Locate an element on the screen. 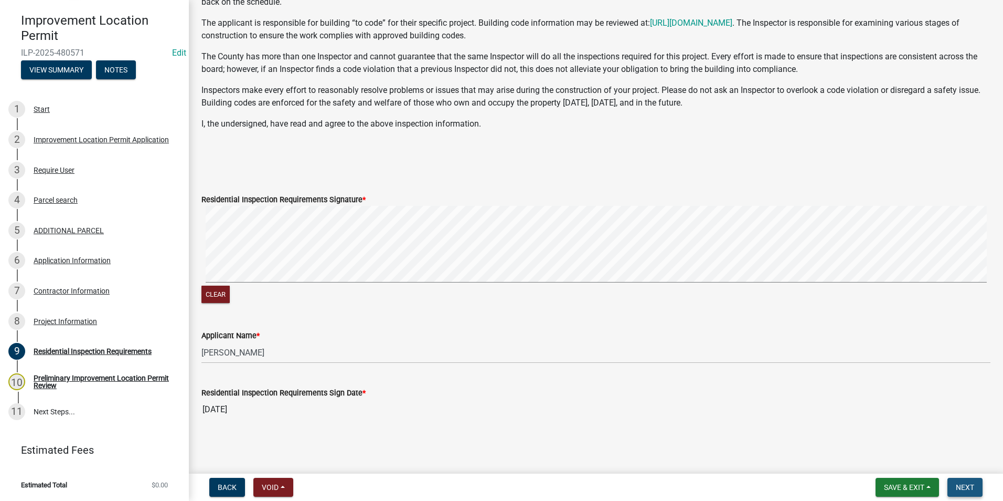 The width and height of the screenshot is (1003, 501). div: 3 is located at coordinates (17, 170).